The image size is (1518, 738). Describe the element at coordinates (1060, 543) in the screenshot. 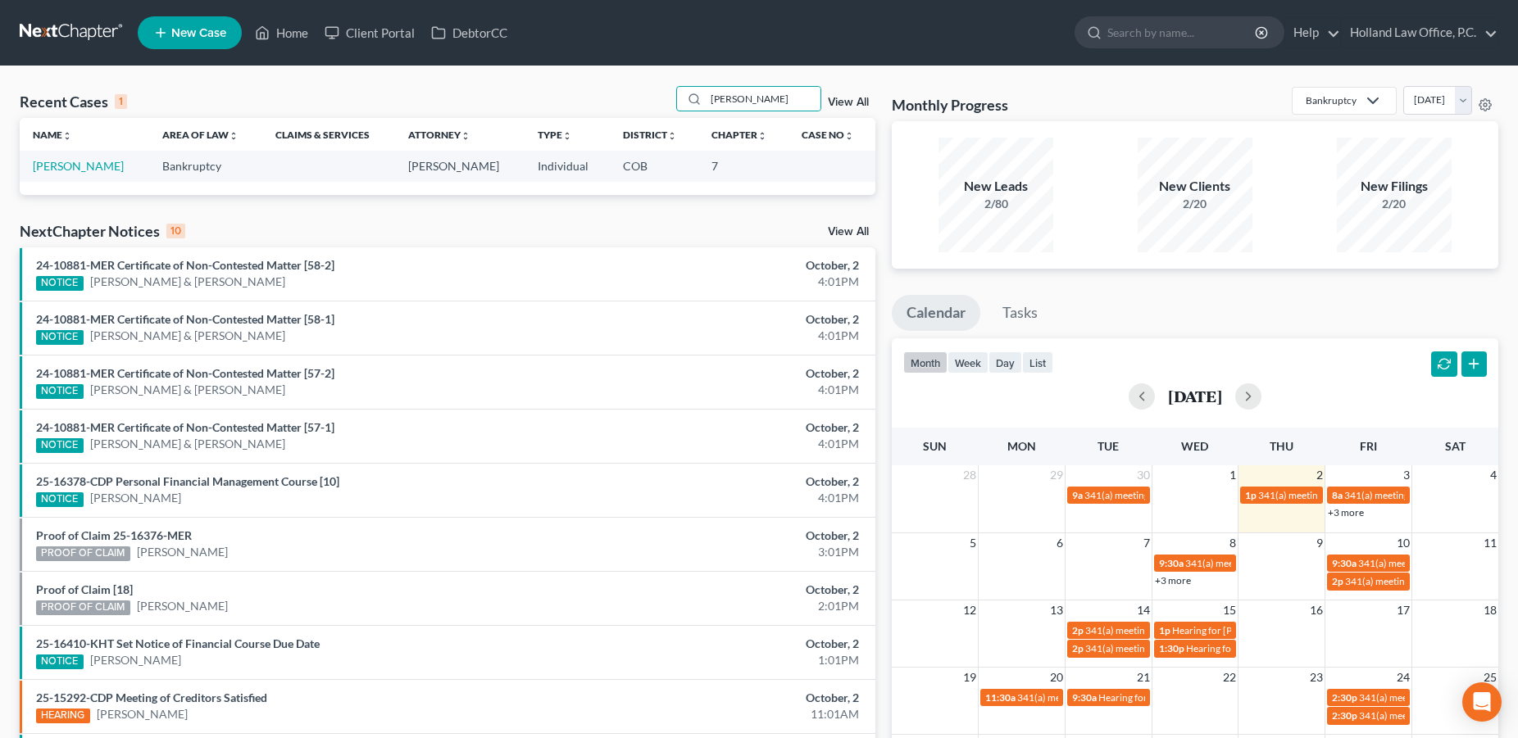

I see `span: 6` at that location.